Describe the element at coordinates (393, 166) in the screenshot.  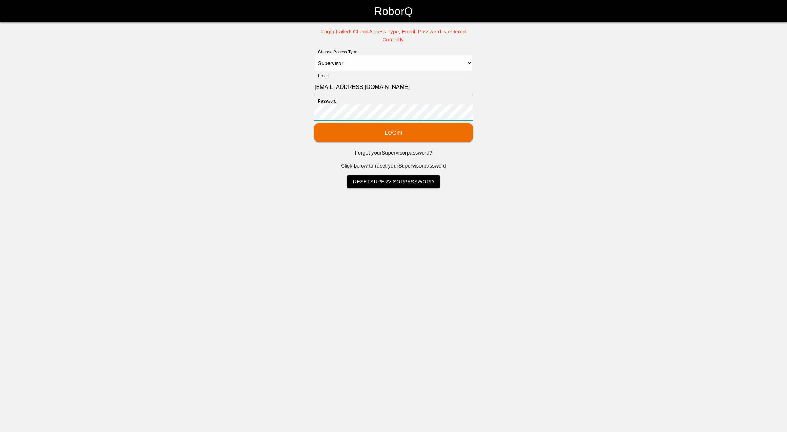
I see `p: Click below to reset your Supervisor password` at that location.